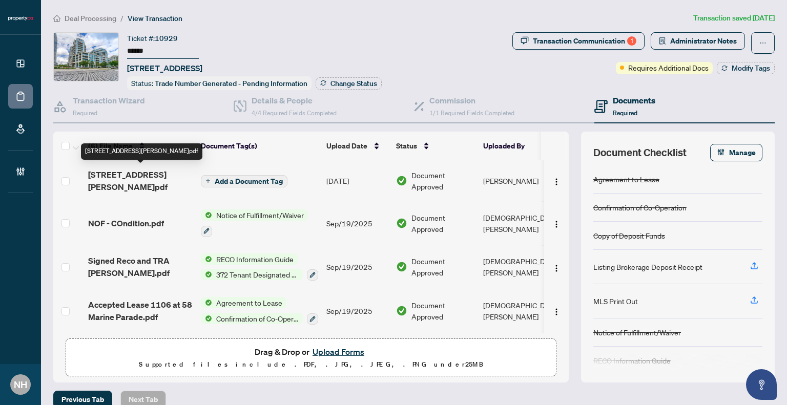  Describe the element at coordinates (311, 352) in the screenshot. I see `span: Drag & Drop or` at that location.